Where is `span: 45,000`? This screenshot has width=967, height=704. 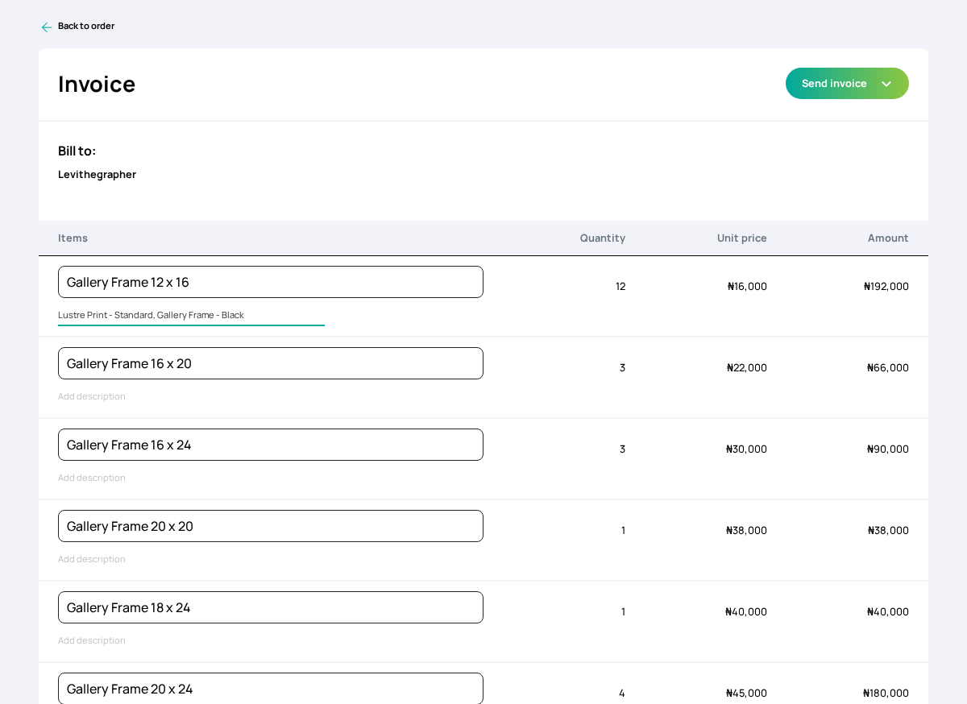 span: 45,000 is located at coordinates (746, 693).